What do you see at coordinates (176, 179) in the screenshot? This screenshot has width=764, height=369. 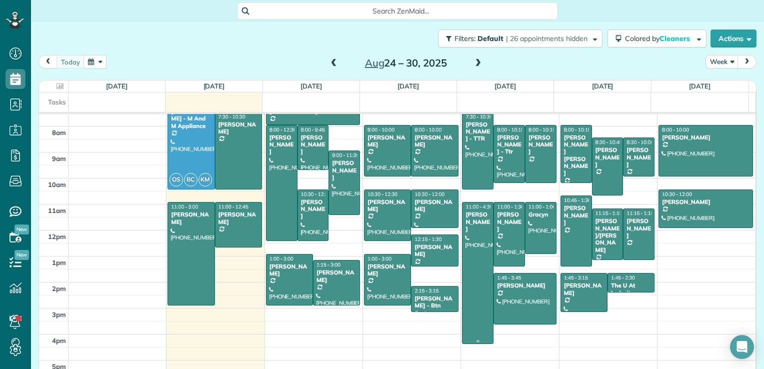 I see `span: OS` at bounding box center [176, 179].